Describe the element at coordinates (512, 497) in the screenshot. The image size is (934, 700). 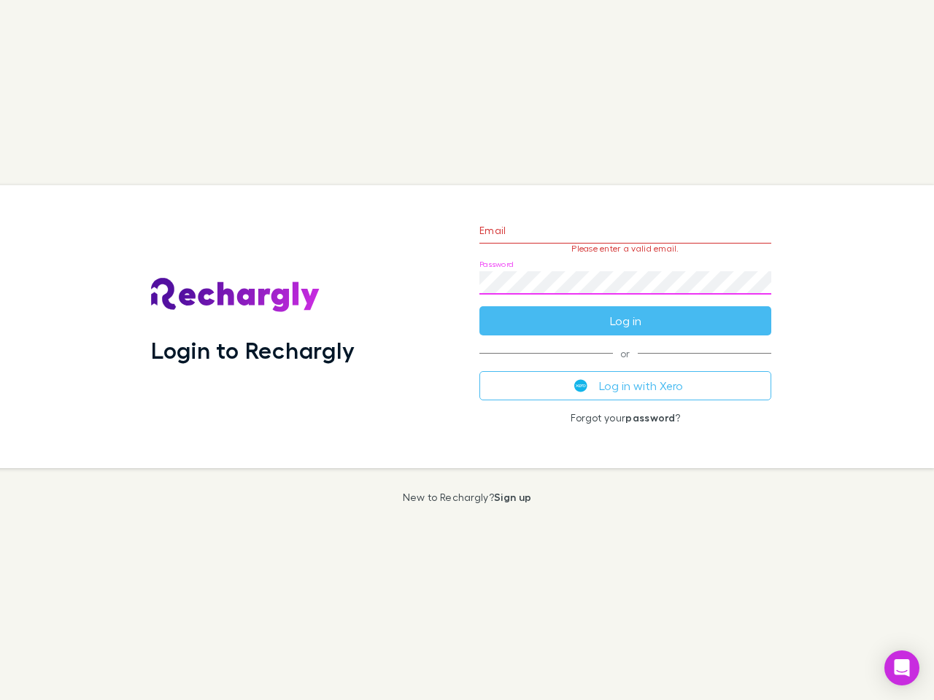
I see `a: Sign up` at that location.